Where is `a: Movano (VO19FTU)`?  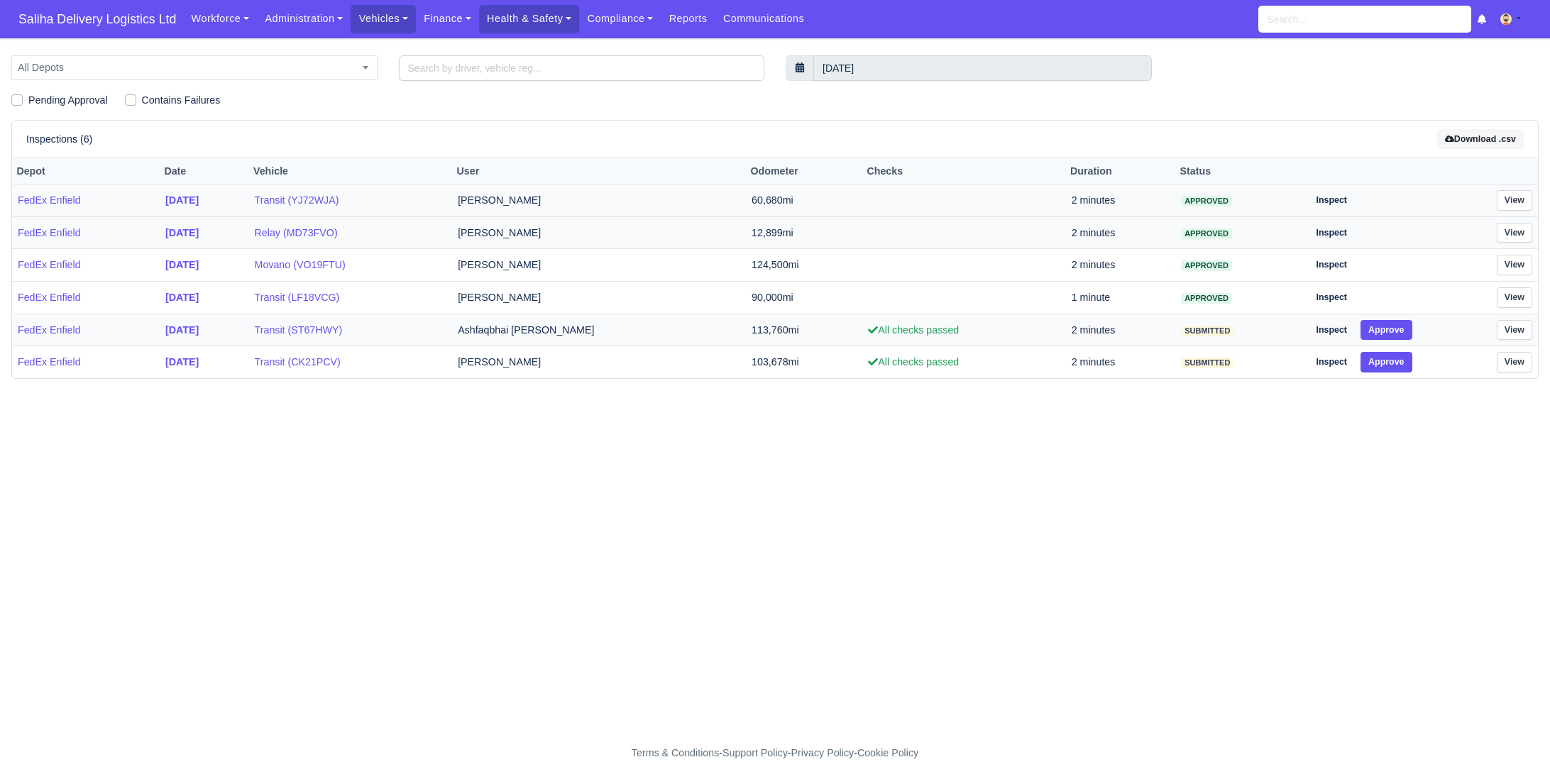
a: Movano (VO19FTU) is located at coordinates (351, 265).